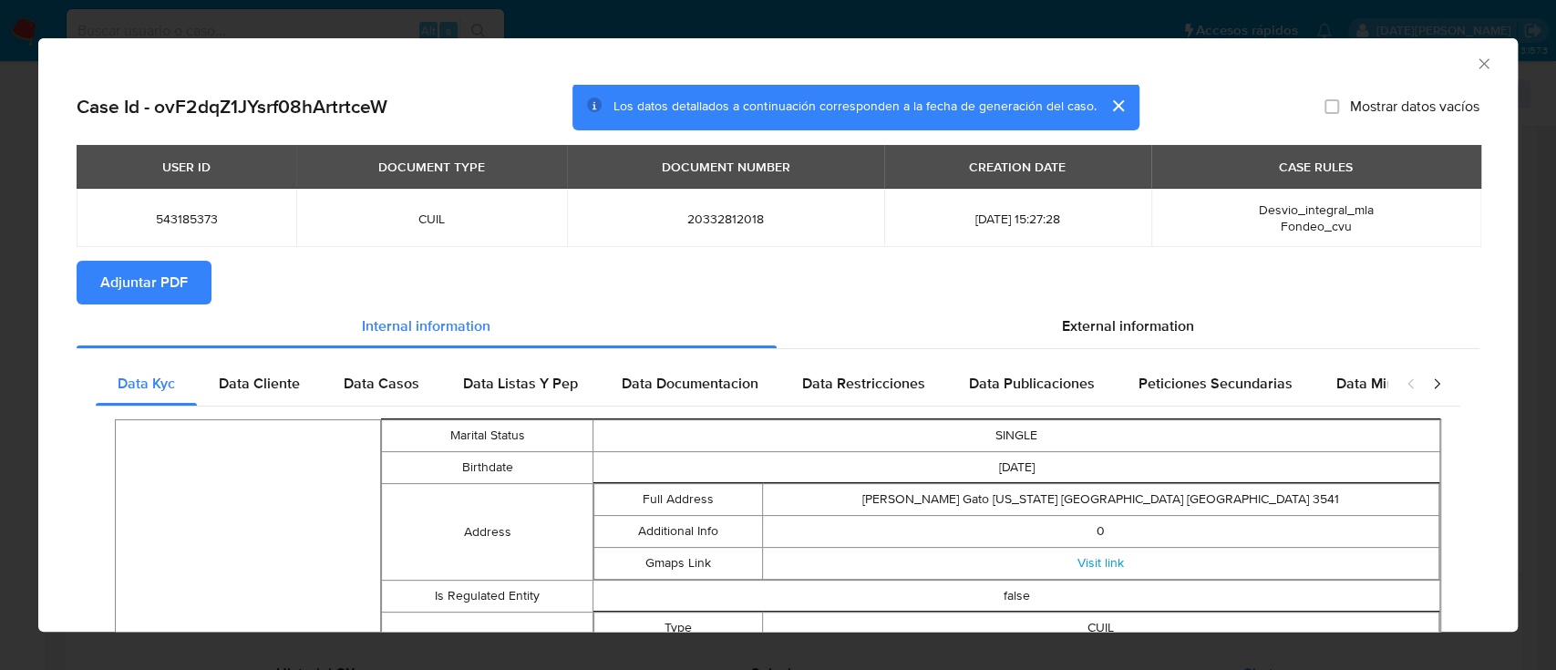  I want to click on button: Adjuntar PDF, so click(144, 283).